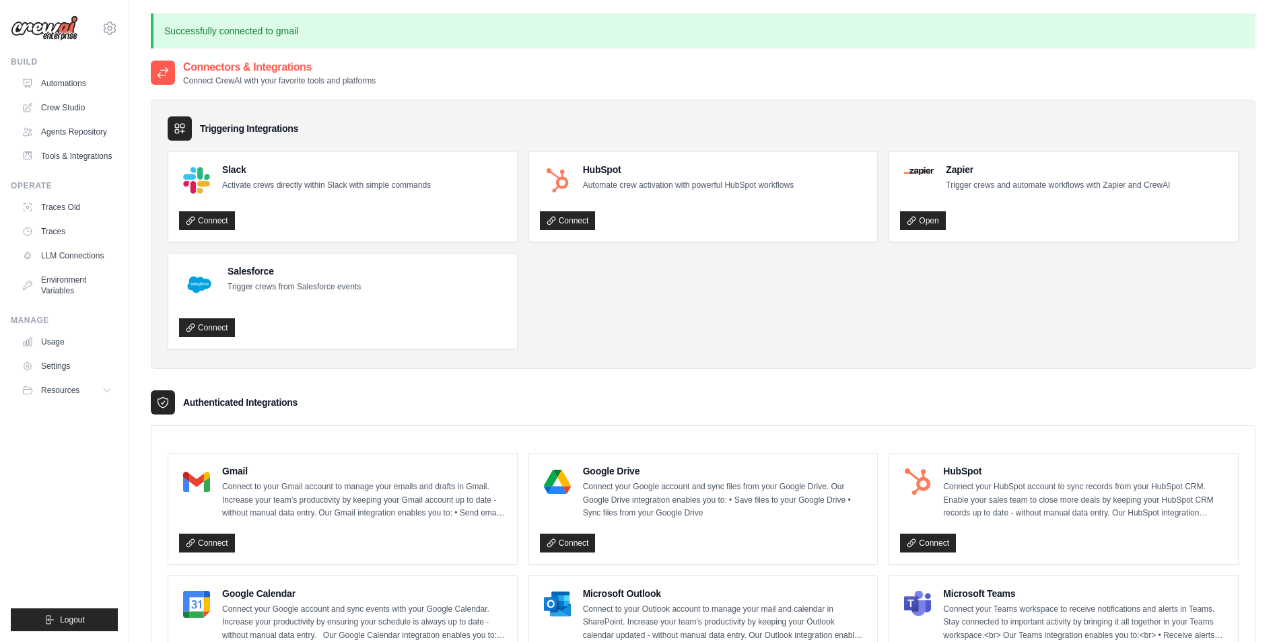 The width and height of the screenshot is (1277, 642). What do you see at coordinates (67, 132) in the screenshot?
I see `a: Agents Repository` at bounding box center [67, 132].